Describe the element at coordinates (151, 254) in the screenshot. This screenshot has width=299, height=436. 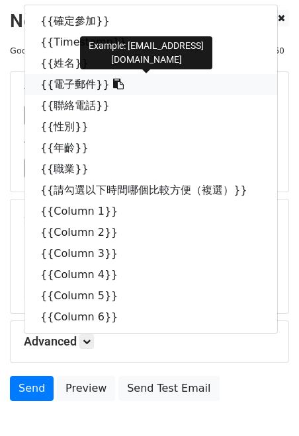
I see `a: {{Column 3}}` at that location.